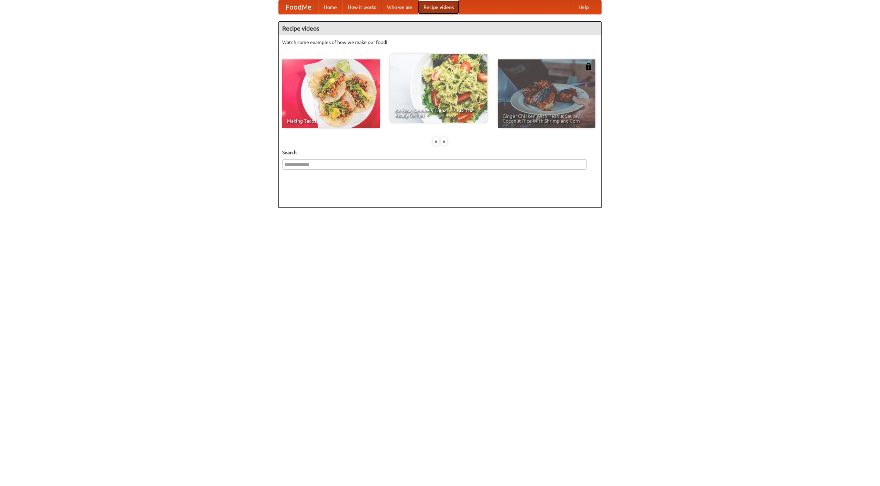 This screenshot has height=486, width=880. I want to click on a: FoodMe, so click(298, 7).